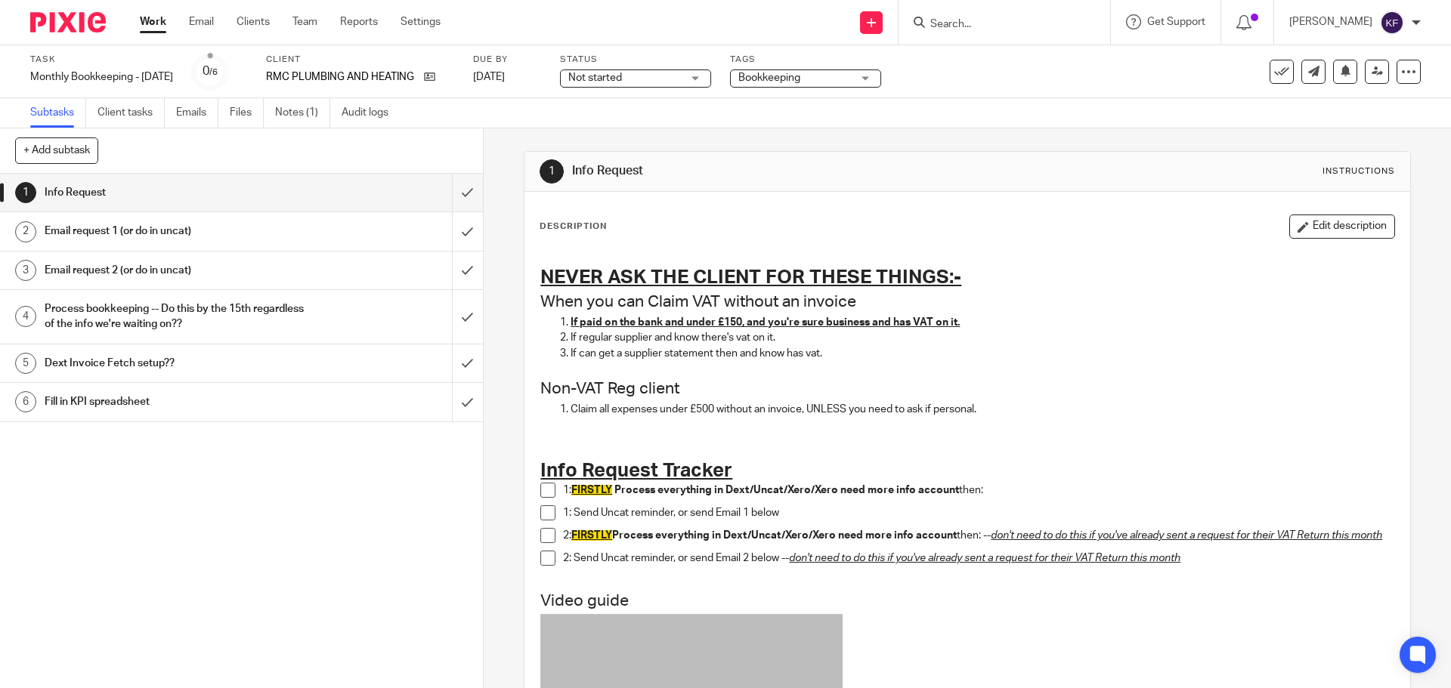 This screenshot has height=688, width=1451. What do you see at coordinates (507, 60) in the screenshot?
I see `label: Due by` at bounding box center [507, 60].